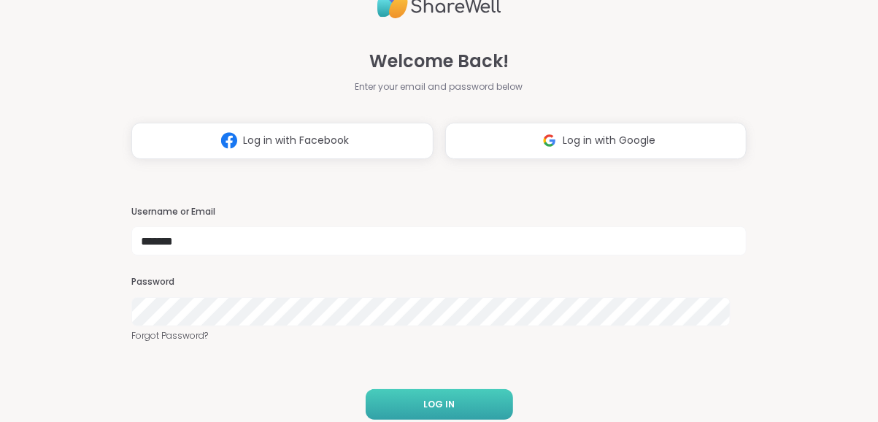 The width and height of the screenshot is (878, 422). Describe the element at coordinates (439, 336) in the screenshot. I see `a: Forgot Password?` at that location.